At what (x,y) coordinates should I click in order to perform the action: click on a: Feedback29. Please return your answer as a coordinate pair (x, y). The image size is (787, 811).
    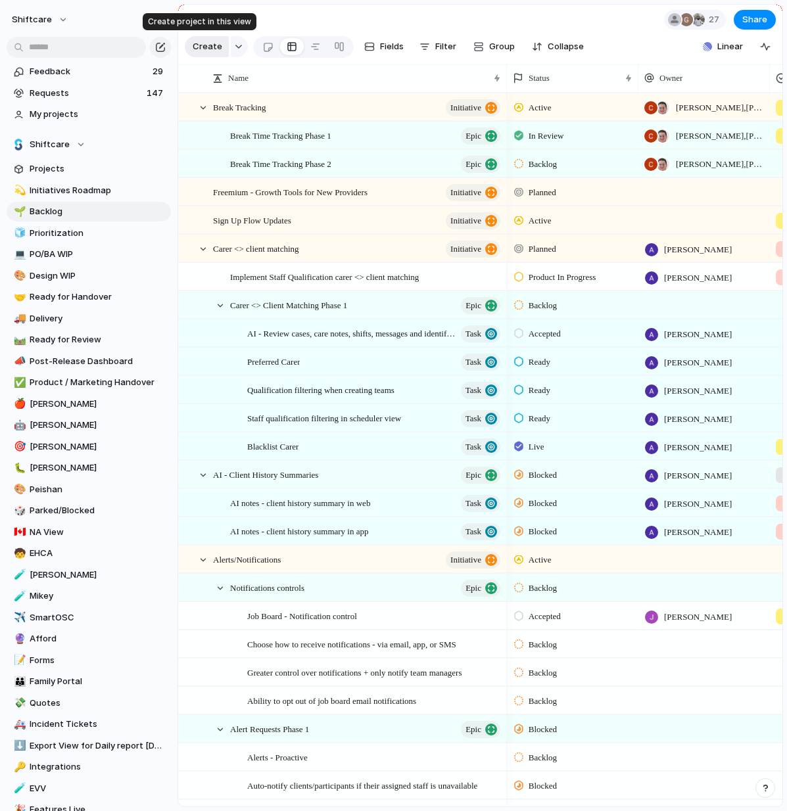
    Looking at the image, I should click on (89, 72).